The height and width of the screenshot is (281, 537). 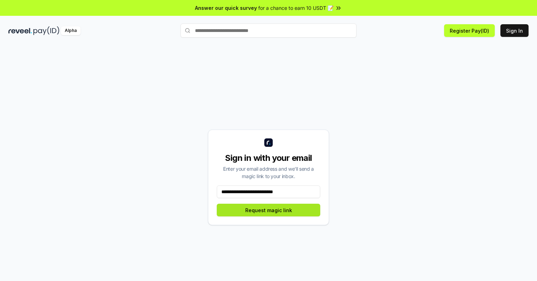 I want to click on img: reveel_dark, so click(x=20, y=31).